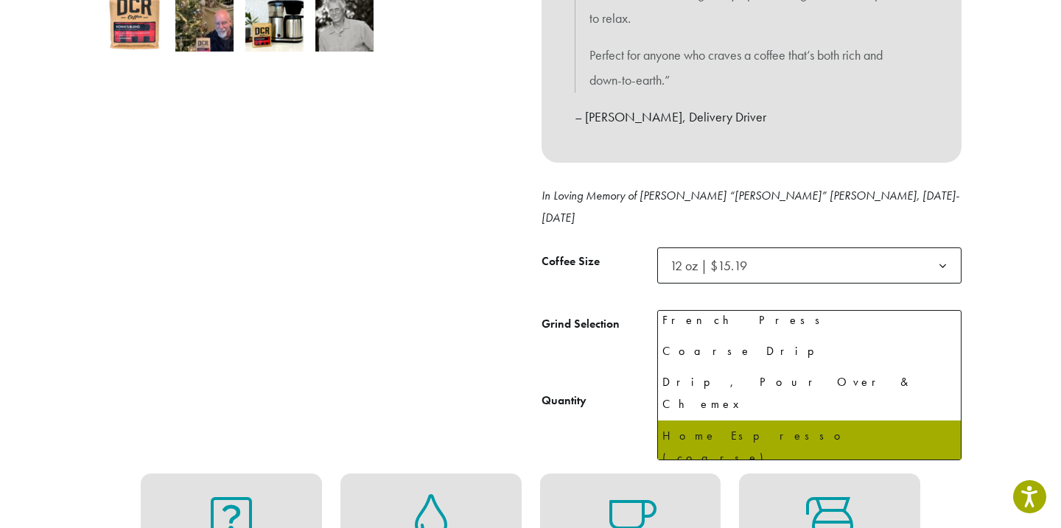  What do you see at coordinates (809, 321) in the screenshot?
I see `div: French Press` at bounding box center [809, 321].